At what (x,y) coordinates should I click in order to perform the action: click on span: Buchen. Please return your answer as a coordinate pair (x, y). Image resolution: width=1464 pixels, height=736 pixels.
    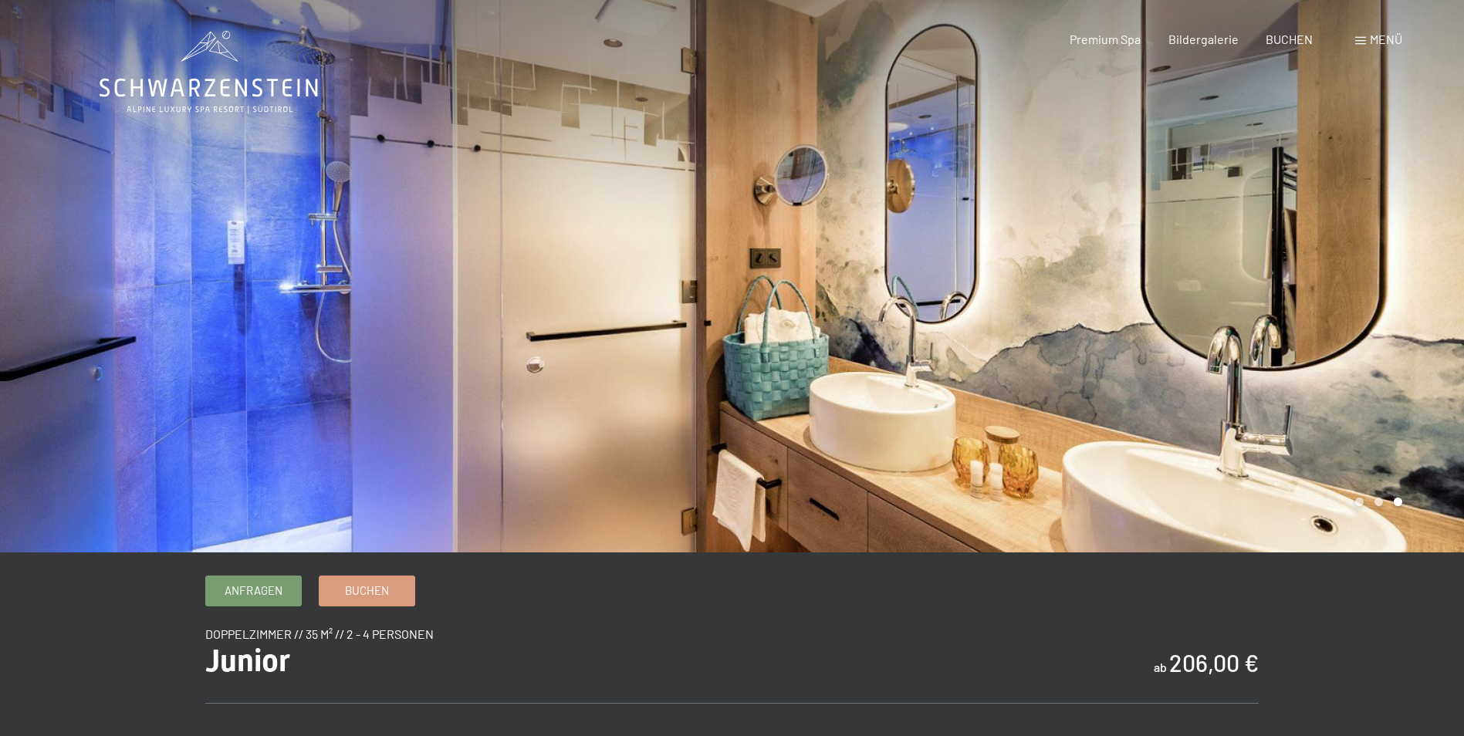
    Looking at the image, I should click on (367, 591).